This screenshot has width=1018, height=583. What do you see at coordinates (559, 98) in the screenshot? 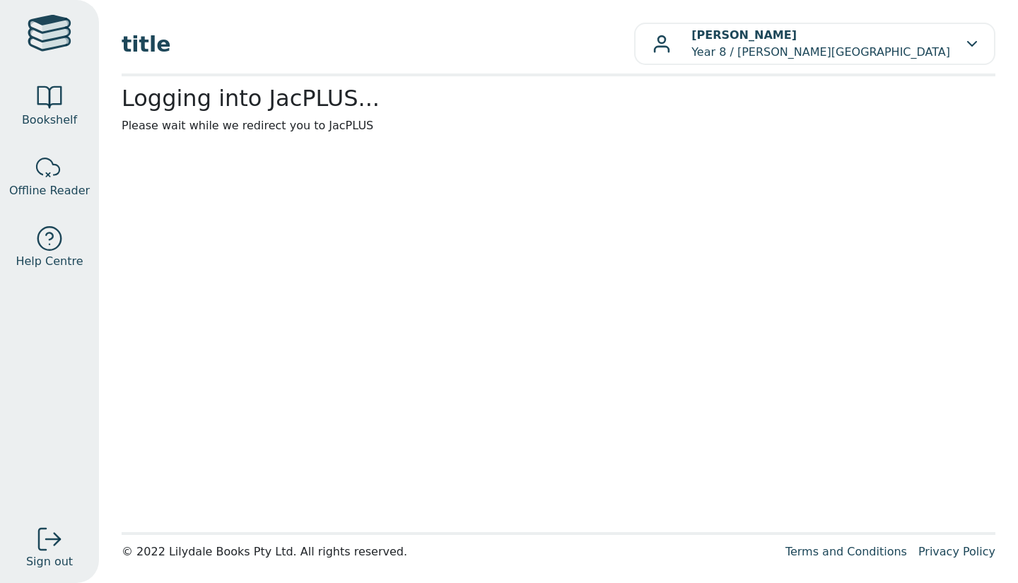
I see `h2: Logging into JacPLUS...` at bounding box center [559, 98].